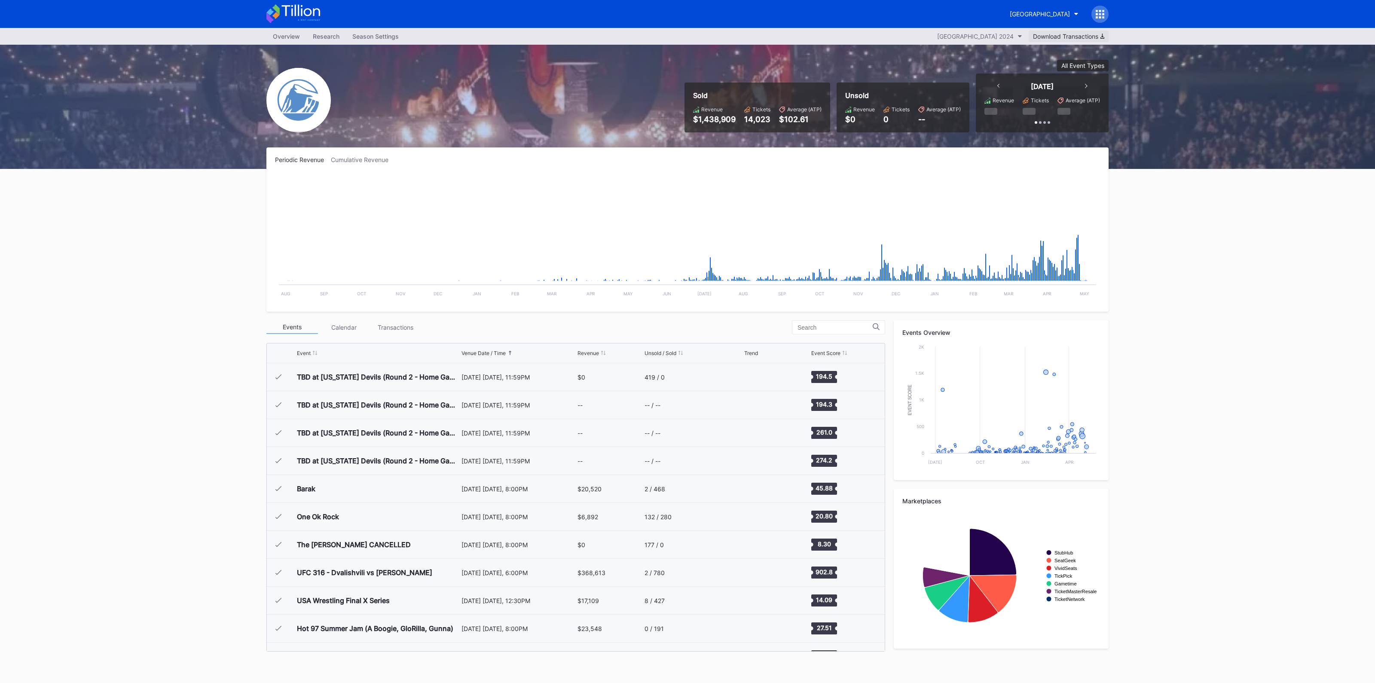  I want to click on div: 8 / 427, so click(655, 600).